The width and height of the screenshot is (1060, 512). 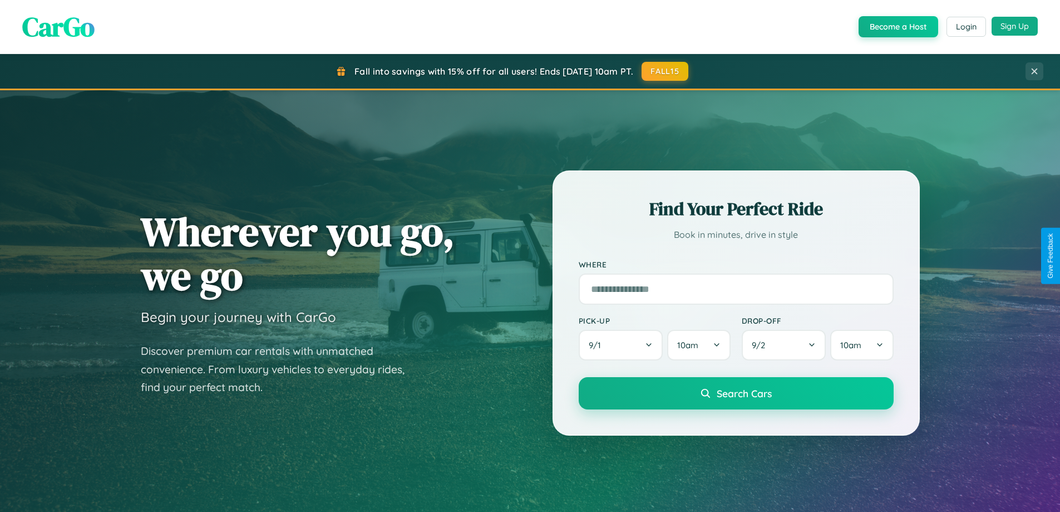 What do you see at coordinates (818, 320) in the screenshot?
I see `label: Drop-off` at bounding box center [818, 320].